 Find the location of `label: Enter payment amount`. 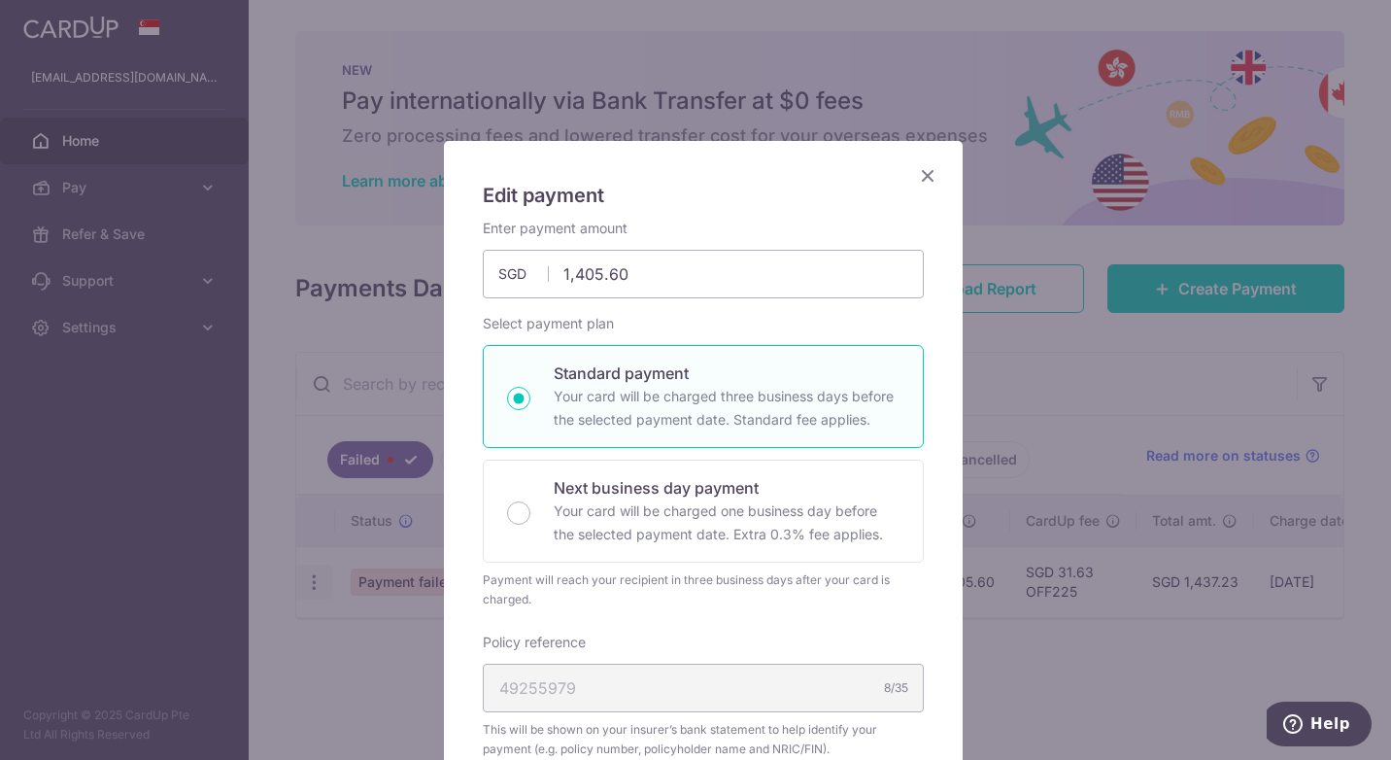

label: Enter payment amount is located at coordinates (555, 228).